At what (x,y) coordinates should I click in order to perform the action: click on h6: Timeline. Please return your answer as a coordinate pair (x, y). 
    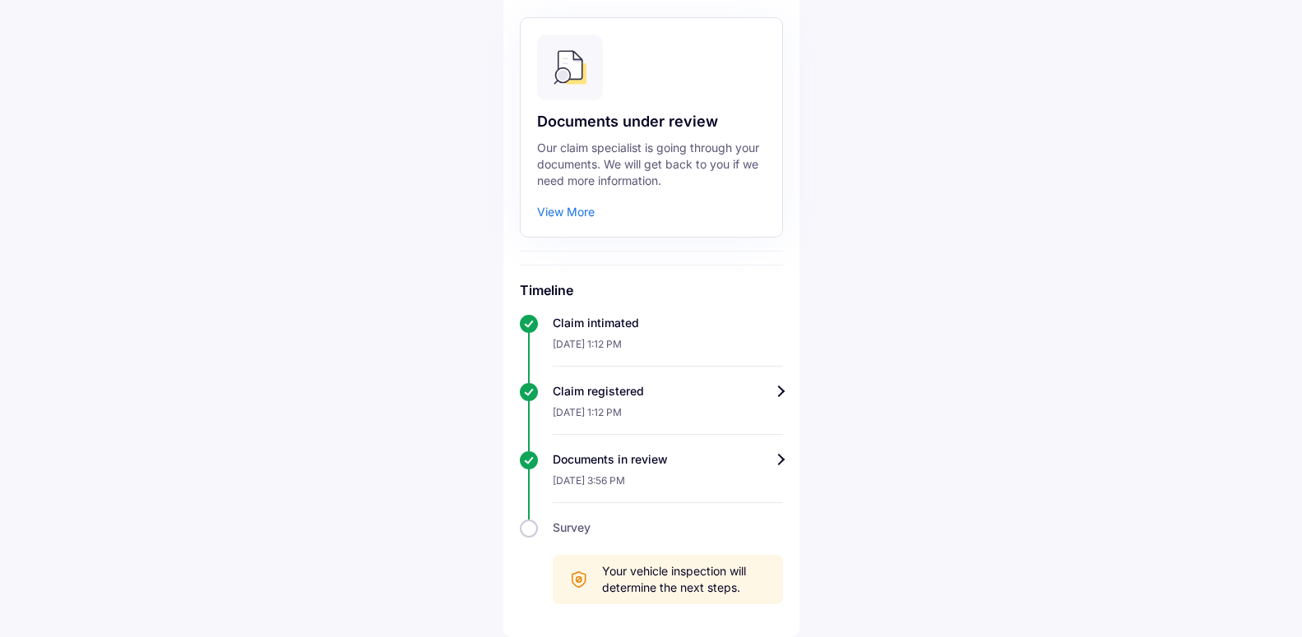
    Looking at the image, I should click on (651, 290).